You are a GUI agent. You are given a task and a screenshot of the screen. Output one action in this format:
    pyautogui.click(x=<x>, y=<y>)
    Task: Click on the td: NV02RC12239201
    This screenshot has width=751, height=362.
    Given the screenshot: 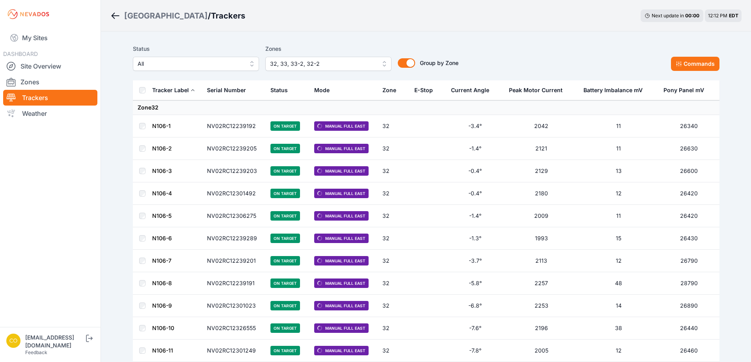 What is the action you would take?
    pyautogui.click(x=234, y=261)
    